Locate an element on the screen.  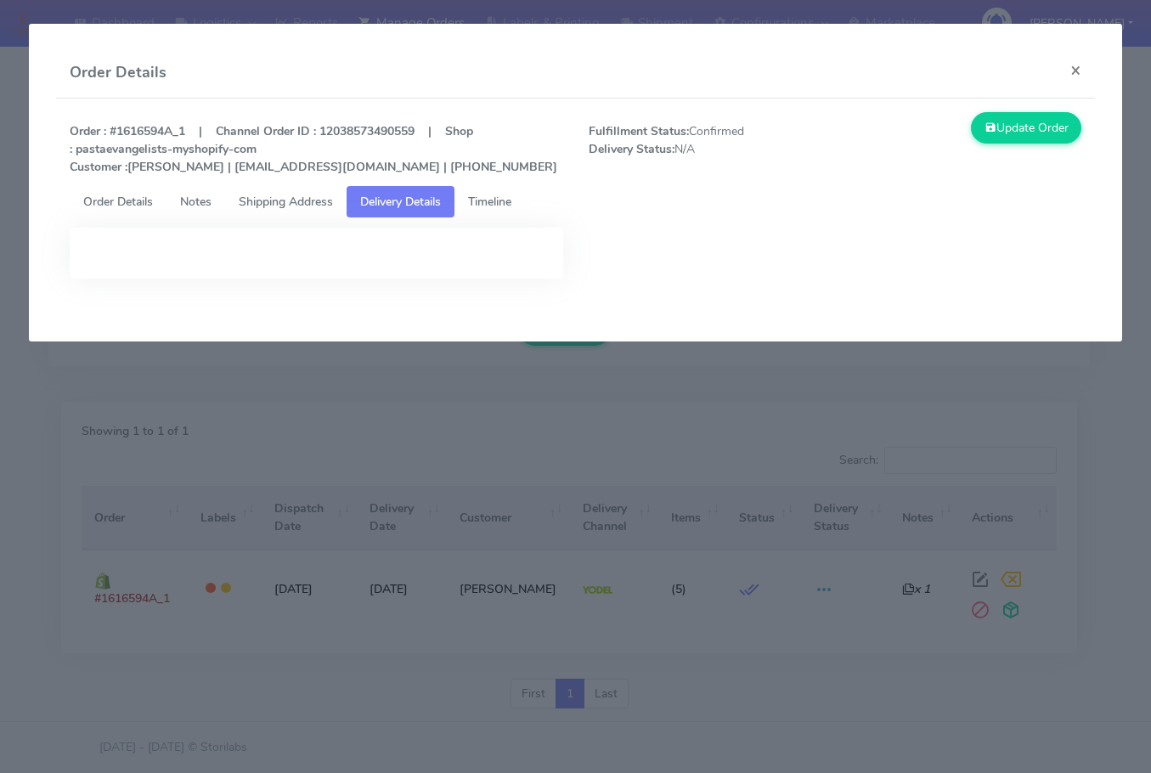
ul: Tabs is located at coordinates (575, 201).